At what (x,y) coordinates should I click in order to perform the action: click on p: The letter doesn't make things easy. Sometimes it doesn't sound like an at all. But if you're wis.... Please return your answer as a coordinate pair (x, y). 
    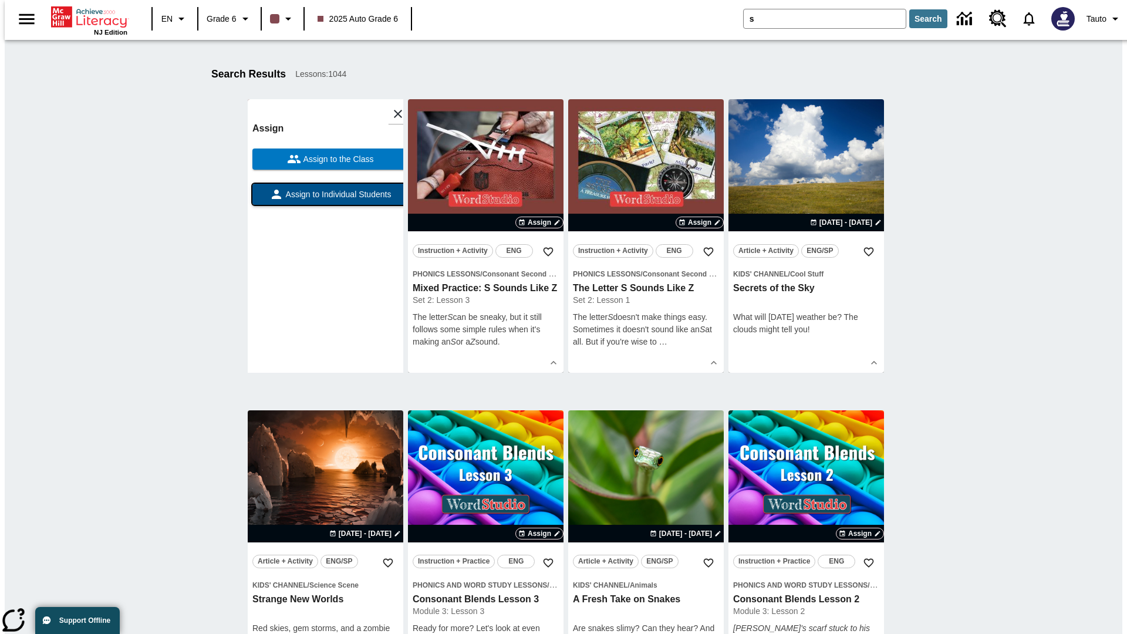
    Looking at the image, I should click on (646, 329).